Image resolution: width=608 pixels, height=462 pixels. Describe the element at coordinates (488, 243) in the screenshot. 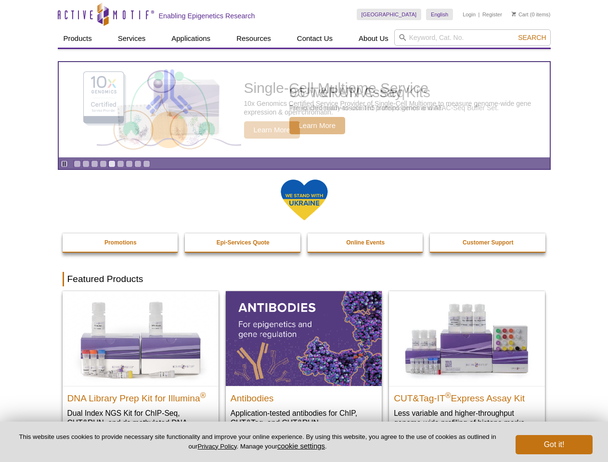

I see `strong: Customer Support` at that location.